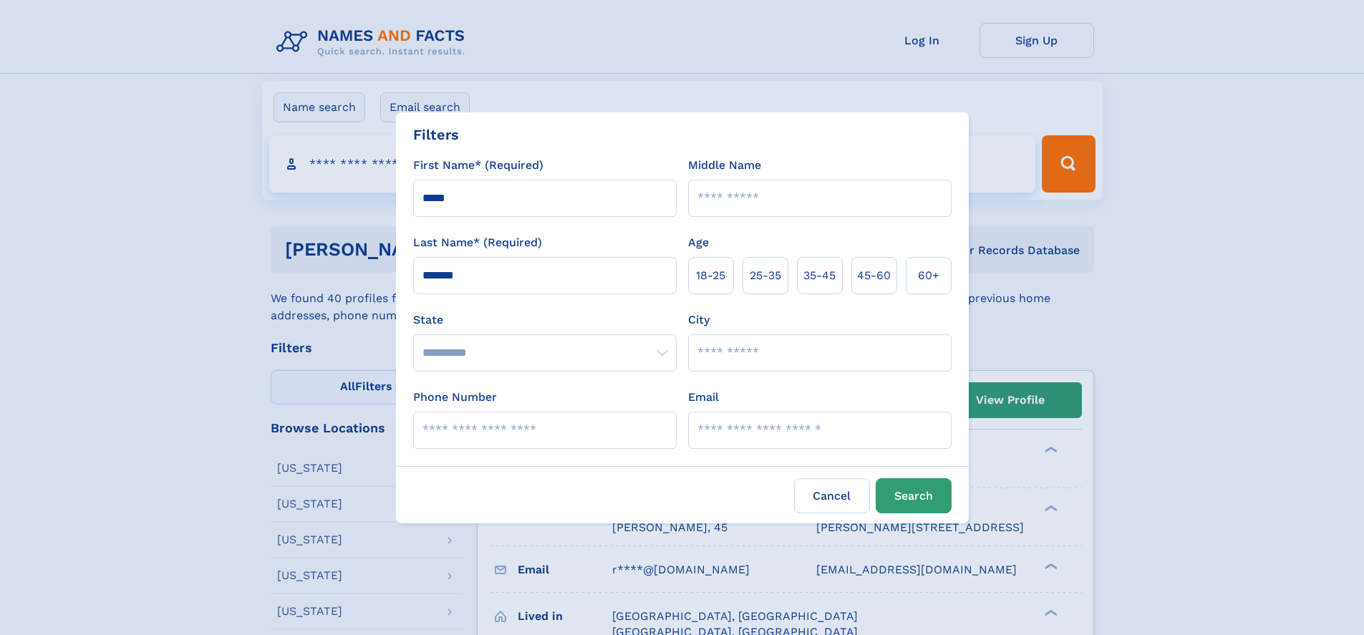 The image size is (1364, 635). What do you see at coordinates (436, 135) in the screenshot?
I see `div: Filters` at bounding box center [436, 135].